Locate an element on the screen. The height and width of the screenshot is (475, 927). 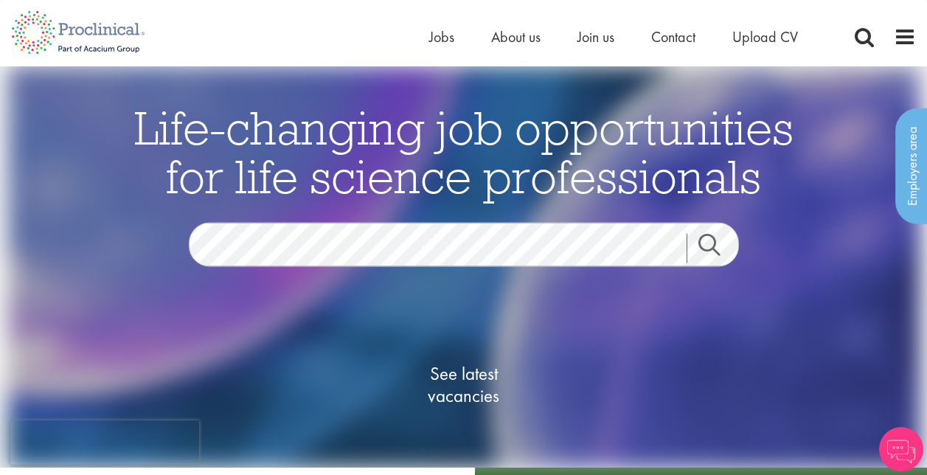
a: Job search submit button is located at coordinates (719, 249).